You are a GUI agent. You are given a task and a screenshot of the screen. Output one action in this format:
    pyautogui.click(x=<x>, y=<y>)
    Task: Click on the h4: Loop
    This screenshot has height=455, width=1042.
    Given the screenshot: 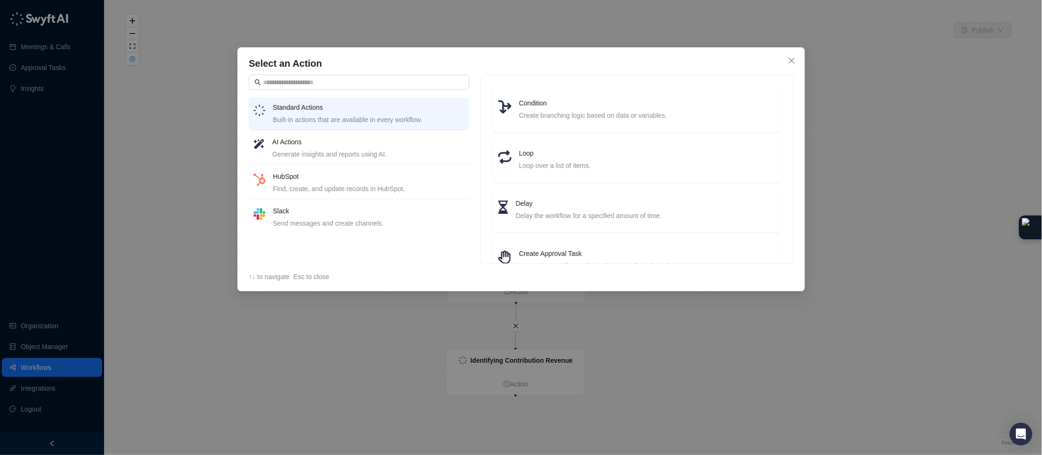 What is the action you would take?
    pyautogui.click(x=647, y=153)
    